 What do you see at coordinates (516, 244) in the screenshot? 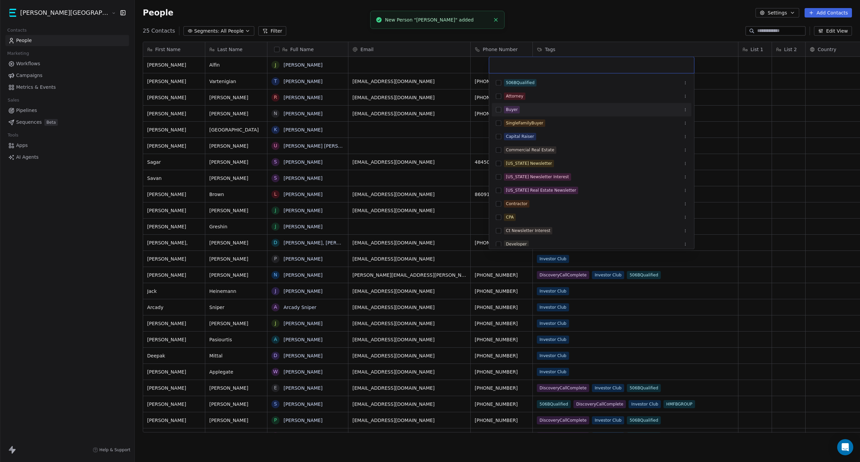
I see `div: Developer` at bounding box center [516, 244].